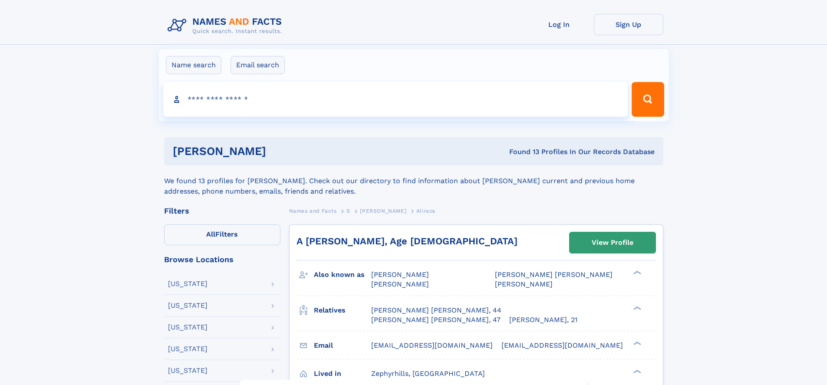  What do you see at coordinates (348, 211) in the screenshot?
I see `a: S` at bounding box center [348, 211].